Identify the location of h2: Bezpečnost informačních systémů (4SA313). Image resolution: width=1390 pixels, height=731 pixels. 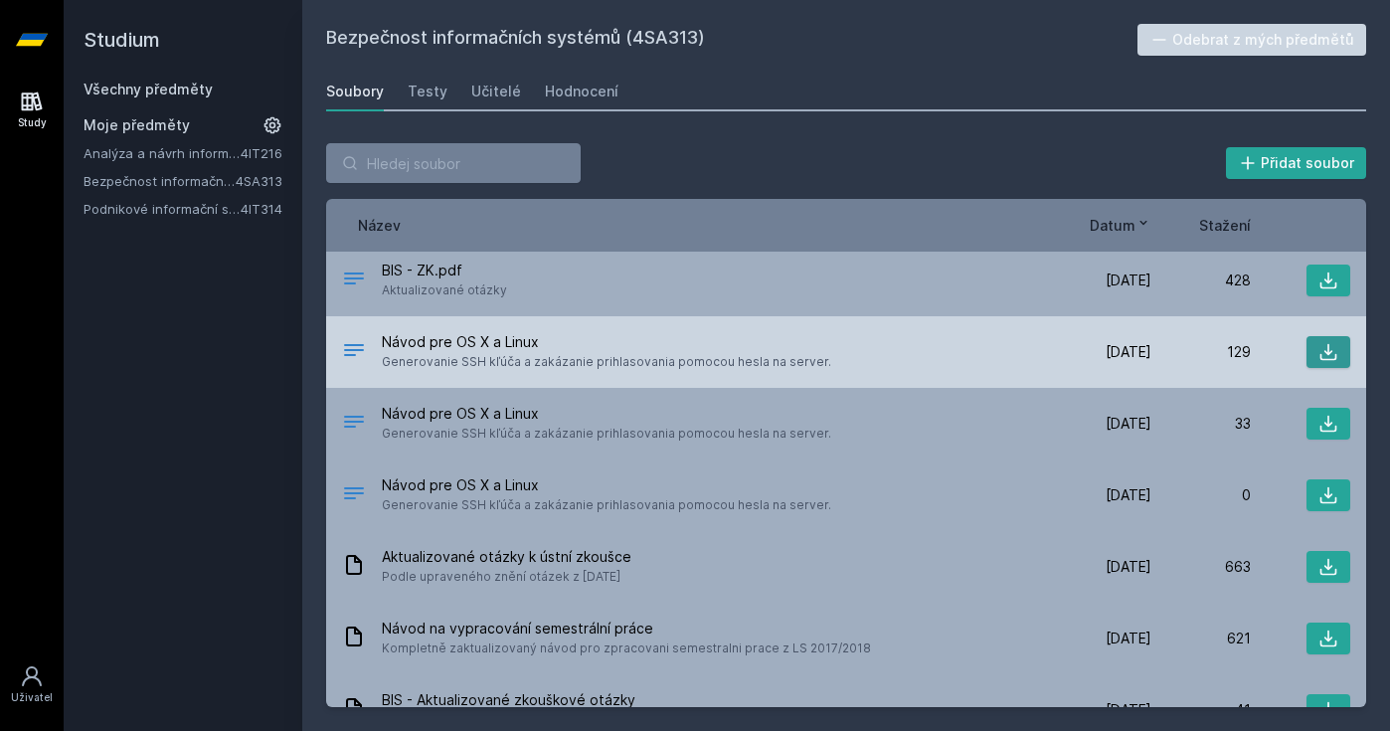
(732, 40).